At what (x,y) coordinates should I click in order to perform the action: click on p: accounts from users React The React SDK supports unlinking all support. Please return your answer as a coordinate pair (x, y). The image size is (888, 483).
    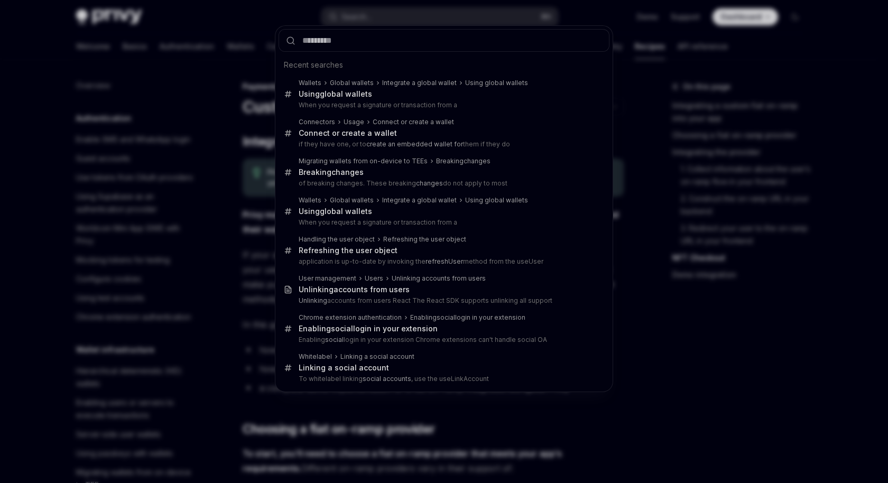
    Looking at the image, I should click on (443, 301).